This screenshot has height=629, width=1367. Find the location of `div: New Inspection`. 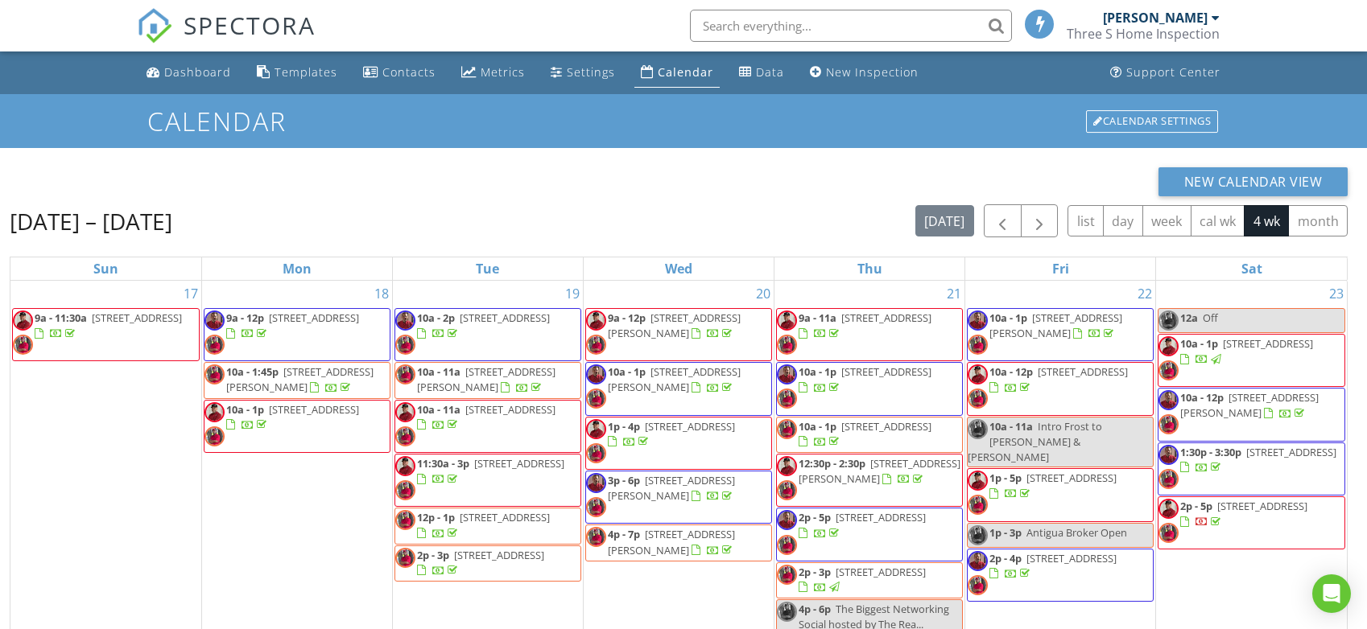

div: New Inspection is located at coordinates (872, 72).